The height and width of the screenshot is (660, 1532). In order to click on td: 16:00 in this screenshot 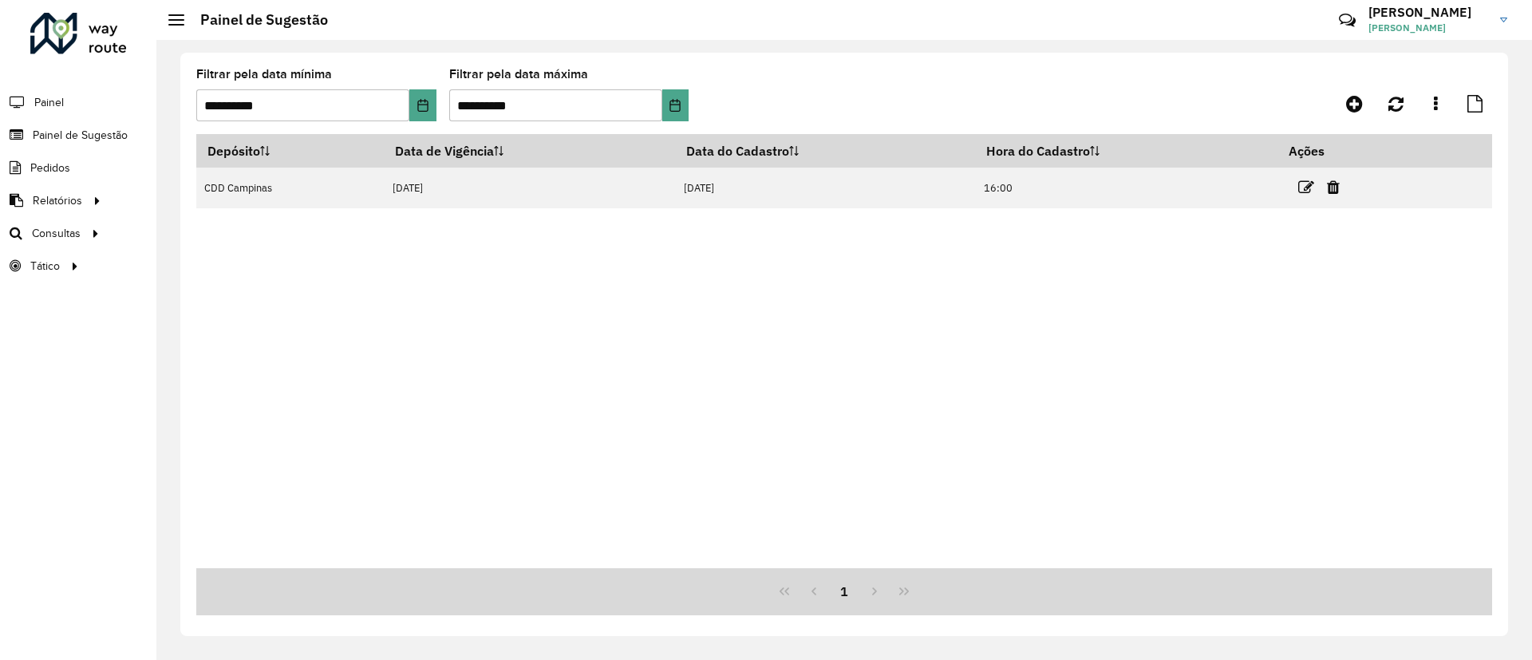, I will do `click(1126, 187)`.